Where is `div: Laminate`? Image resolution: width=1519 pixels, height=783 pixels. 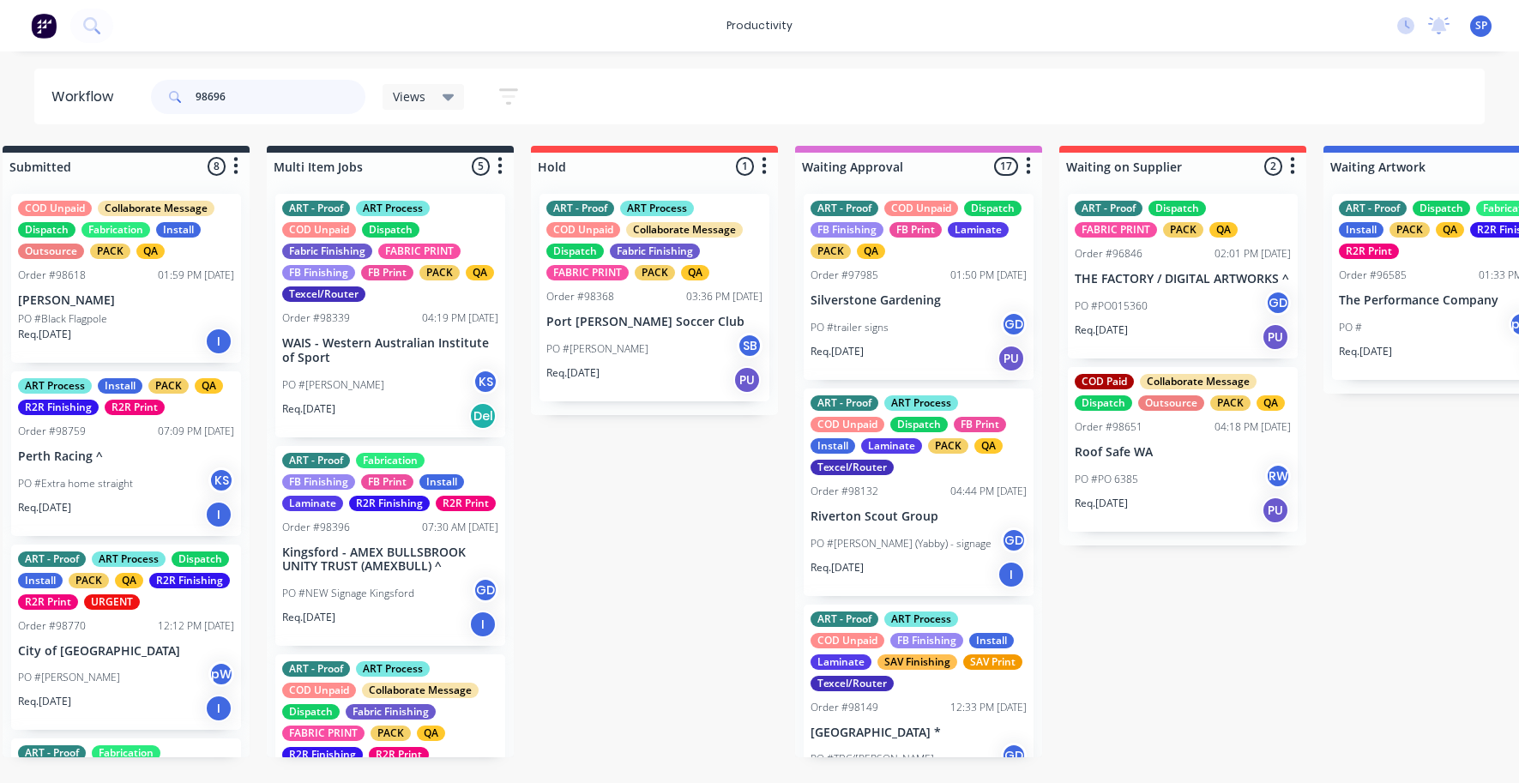
div: Laminate is located at coordinates (841, 662).